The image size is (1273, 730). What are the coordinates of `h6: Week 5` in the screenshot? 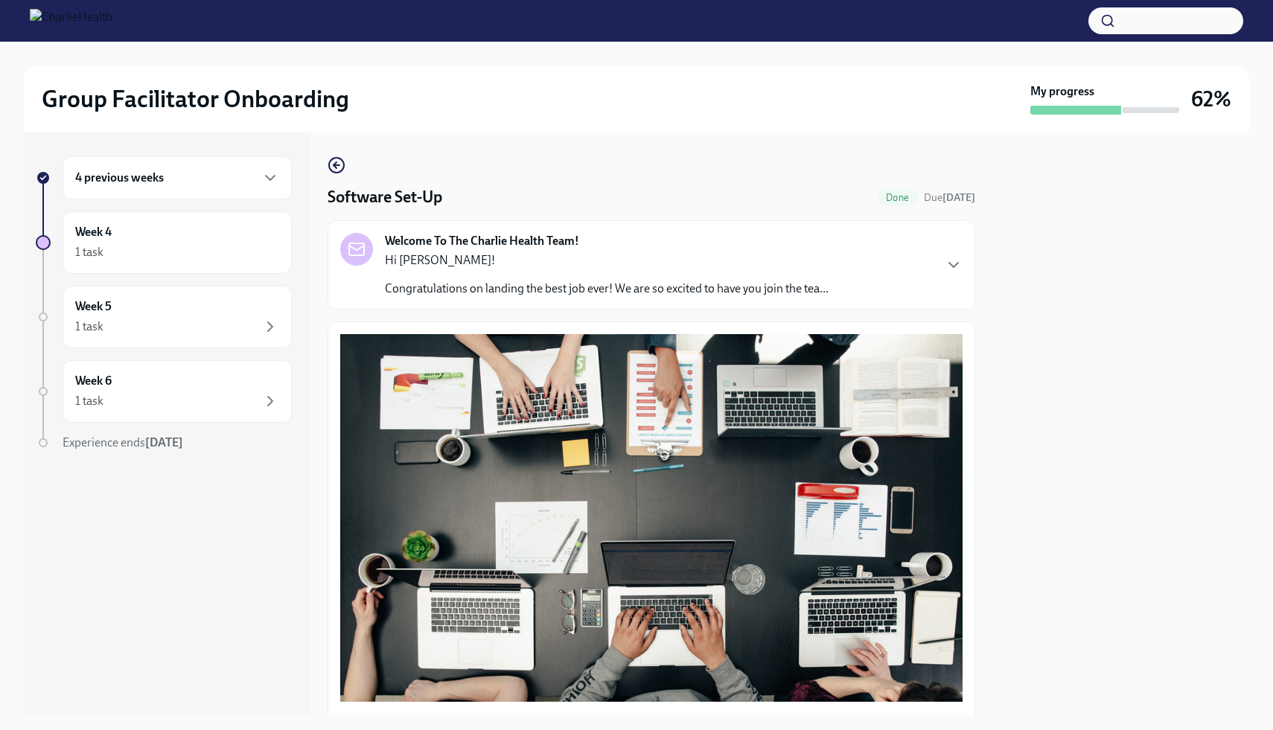 It's located at (93, 307).